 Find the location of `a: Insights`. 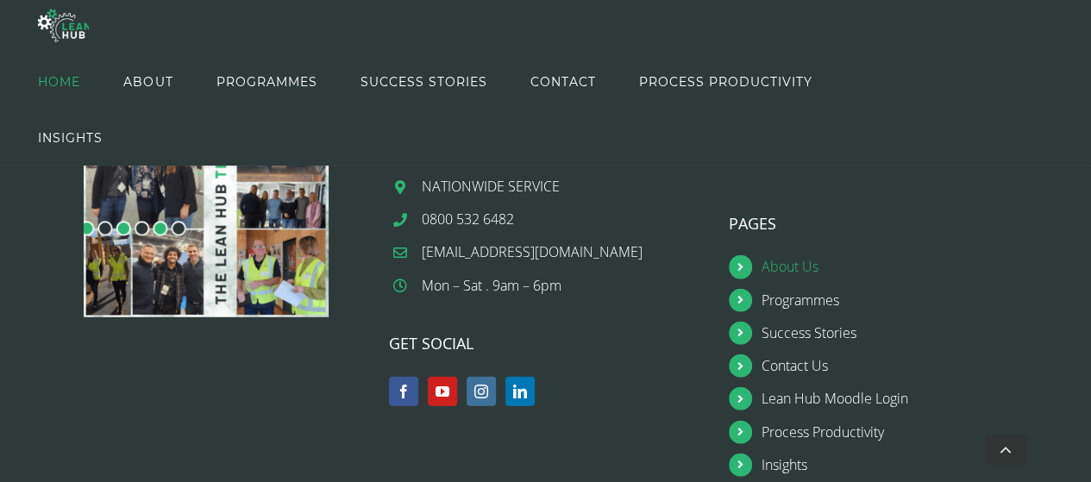

a: Insights is located at coordinates (902, 465).